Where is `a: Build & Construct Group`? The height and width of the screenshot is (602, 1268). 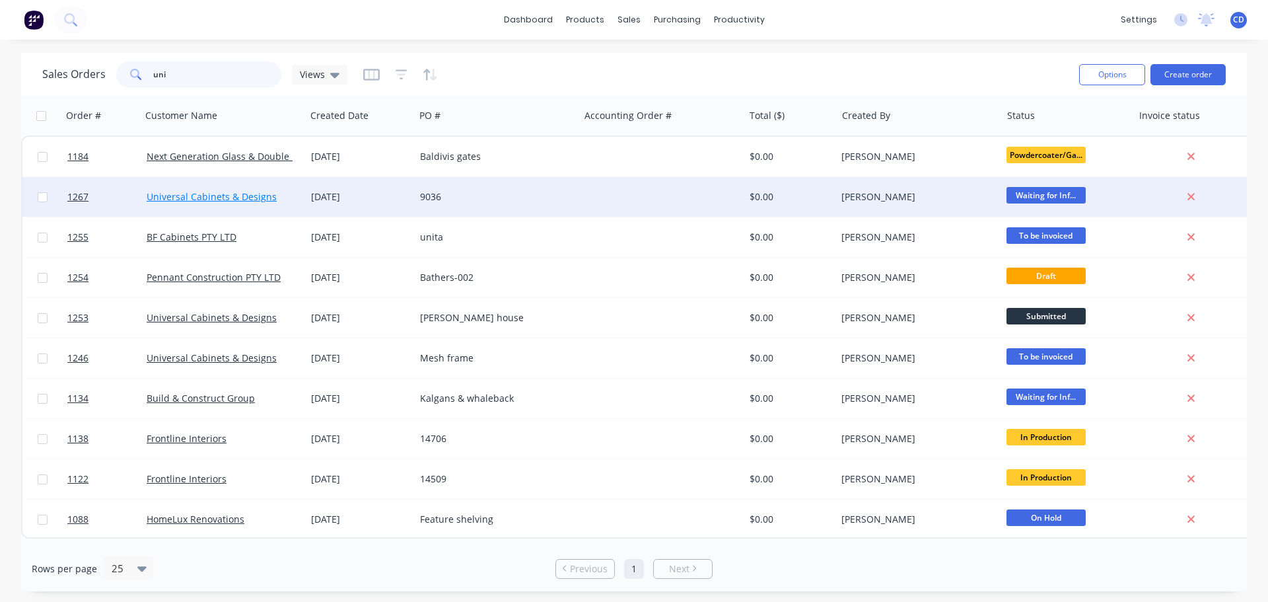 a: Build & Construct Group is located at coordinates (201, 397).